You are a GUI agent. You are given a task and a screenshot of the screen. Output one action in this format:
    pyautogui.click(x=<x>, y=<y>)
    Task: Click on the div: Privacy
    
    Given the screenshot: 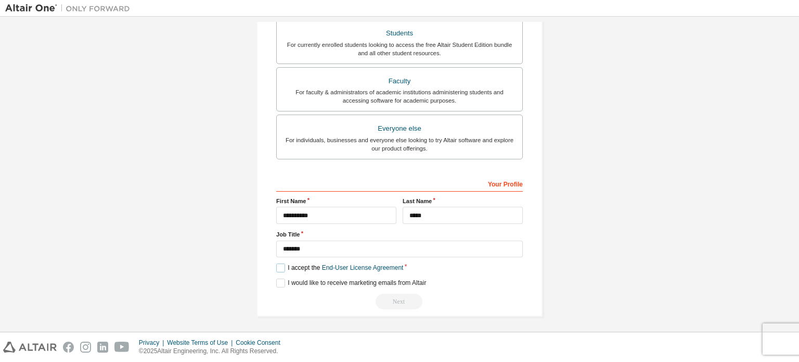 What is the action you would take?
    pyautogui.click(x=153, y=342)
    